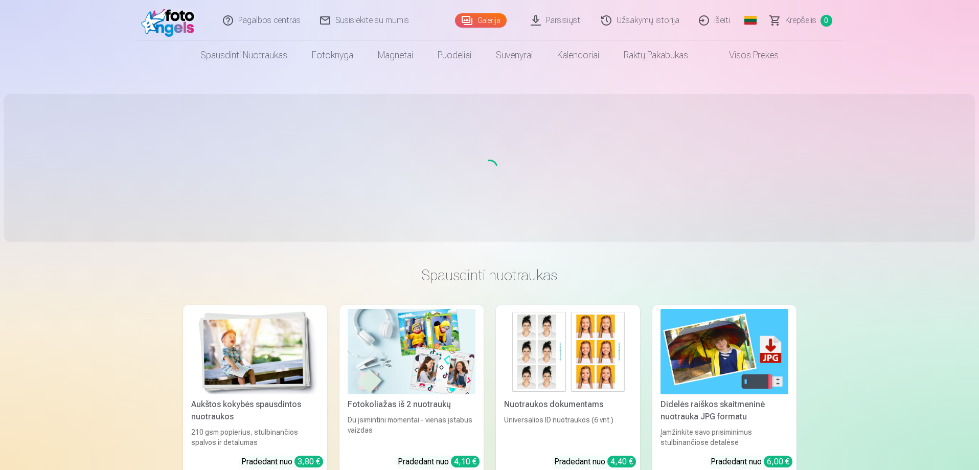 The width and height of the screenshot is (979, 470). Describe the element at coordinates (724, 411) in the screenshot. I see `div: Didelės raiškos skaitmeninė nuotrauka JPG formatu` at that location.